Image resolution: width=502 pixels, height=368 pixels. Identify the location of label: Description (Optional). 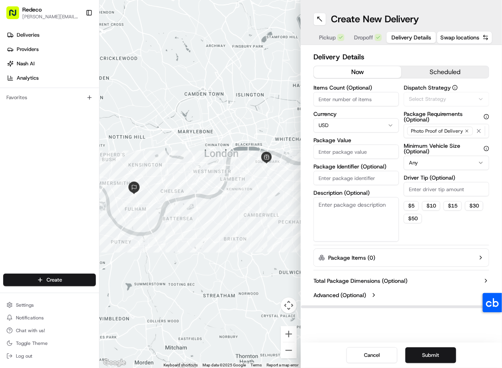
(356, 193).